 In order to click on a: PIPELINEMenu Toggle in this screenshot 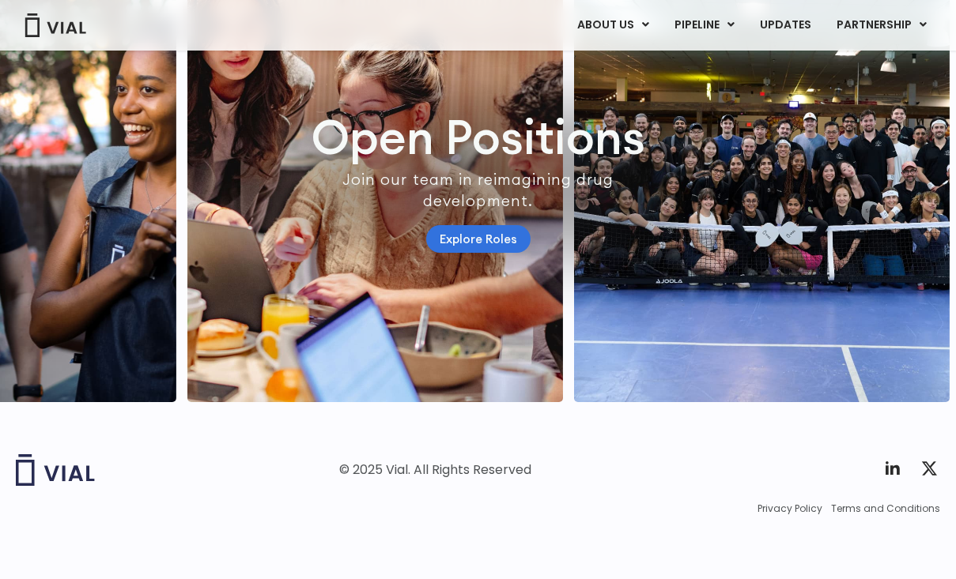, I will do `click(704, 25)`.